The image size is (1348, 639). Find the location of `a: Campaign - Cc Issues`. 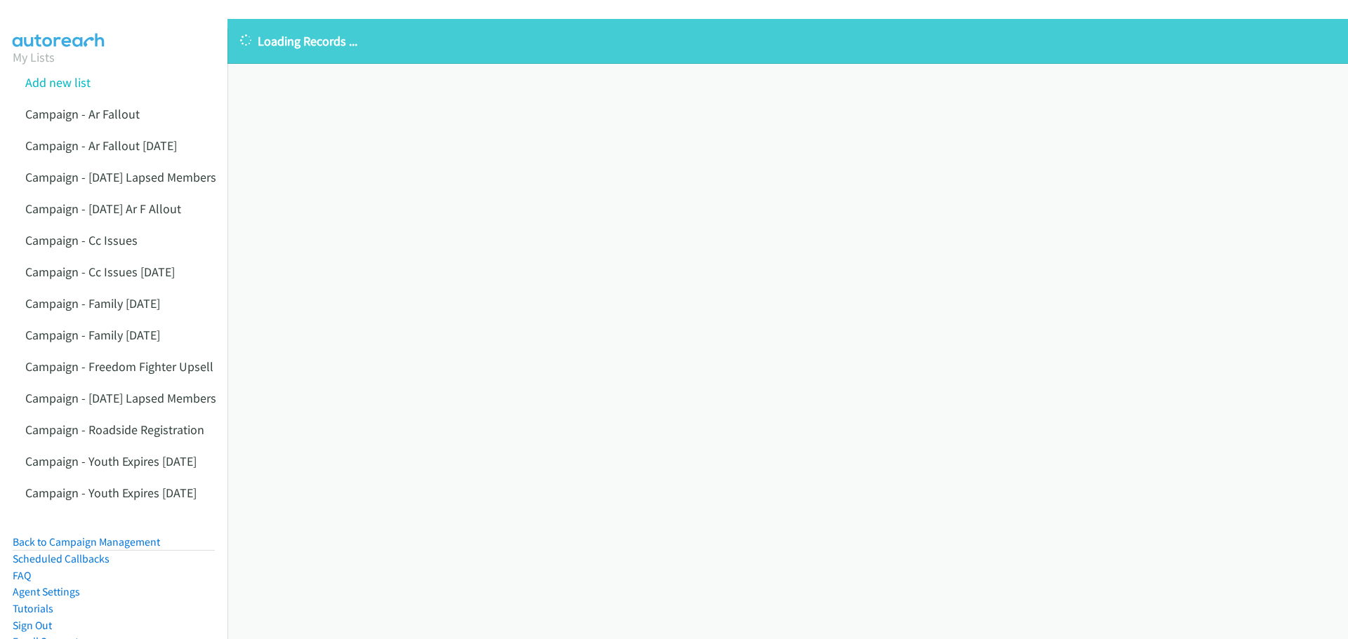

a: Campaign - Cc Issues is located at coordinates (81, 240).